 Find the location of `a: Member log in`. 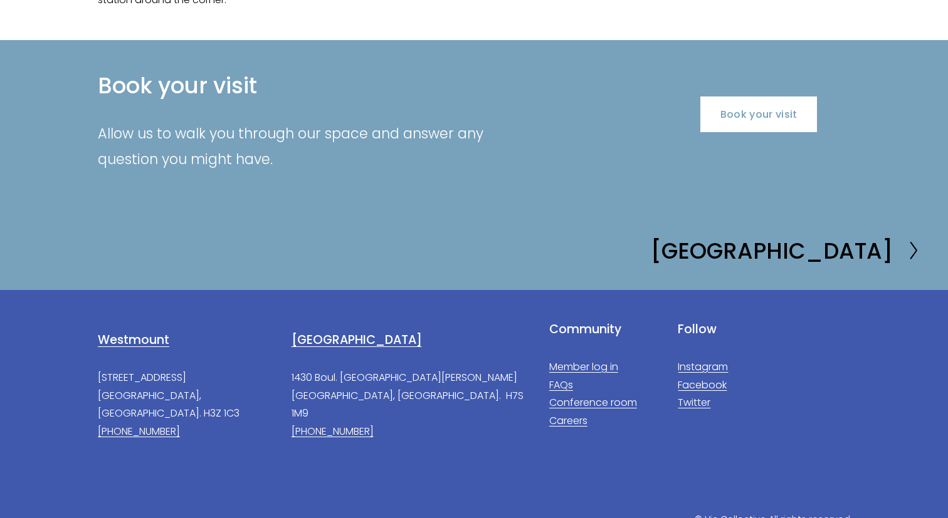

a: Member log in is located at coordinates (584, 367).